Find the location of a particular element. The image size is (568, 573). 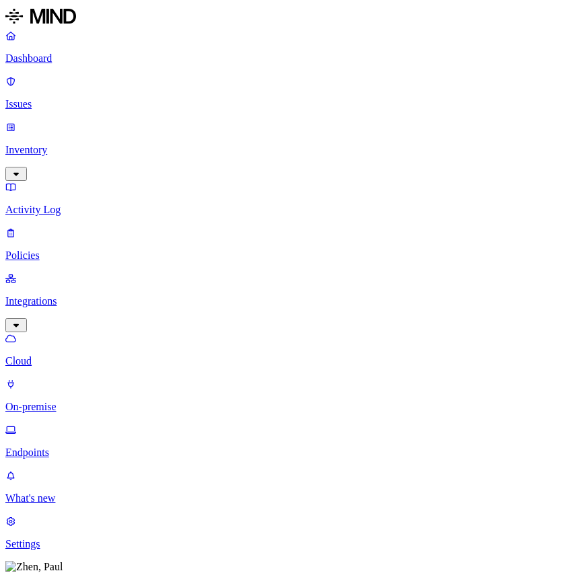

p: Activity Log is located at coordinates (284, 210).